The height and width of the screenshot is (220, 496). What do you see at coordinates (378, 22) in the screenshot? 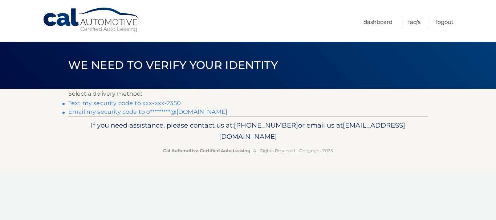
I see `a: Dashboard` at bounding box center [378, 22].